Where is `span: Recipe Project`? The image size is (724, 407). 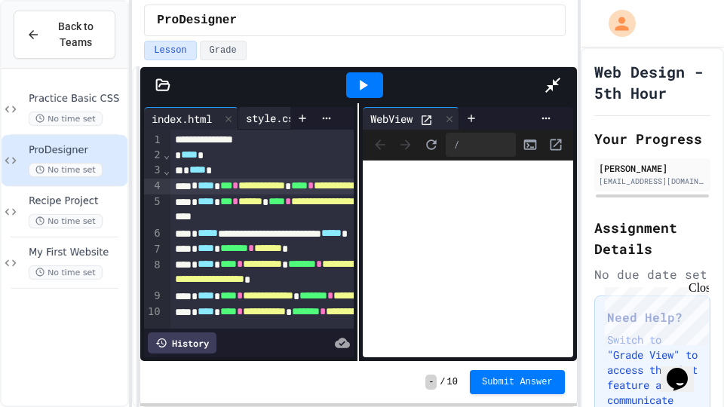 span: Recipe Project is located at coordinates (76, 201).